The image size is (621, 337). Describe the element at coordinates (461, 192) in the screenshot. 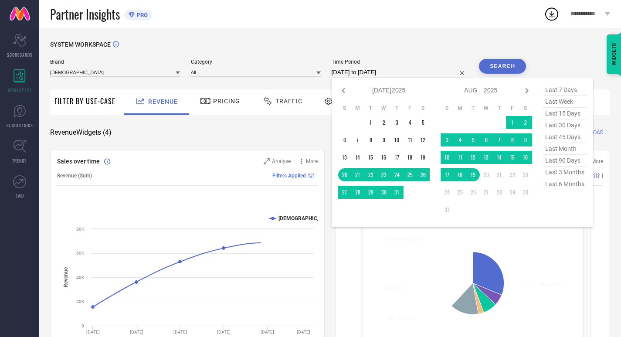

I see `td: Mon Aug 25 2025` at that location.